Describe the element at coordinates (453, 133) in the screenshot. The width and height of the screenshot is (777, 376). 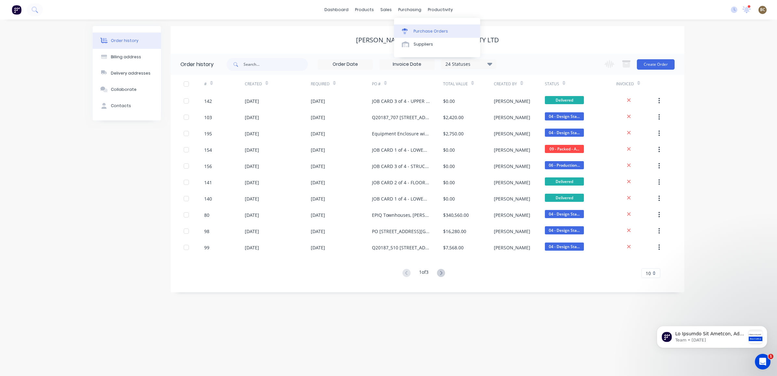
I see `div: $2,750.00` at that location.